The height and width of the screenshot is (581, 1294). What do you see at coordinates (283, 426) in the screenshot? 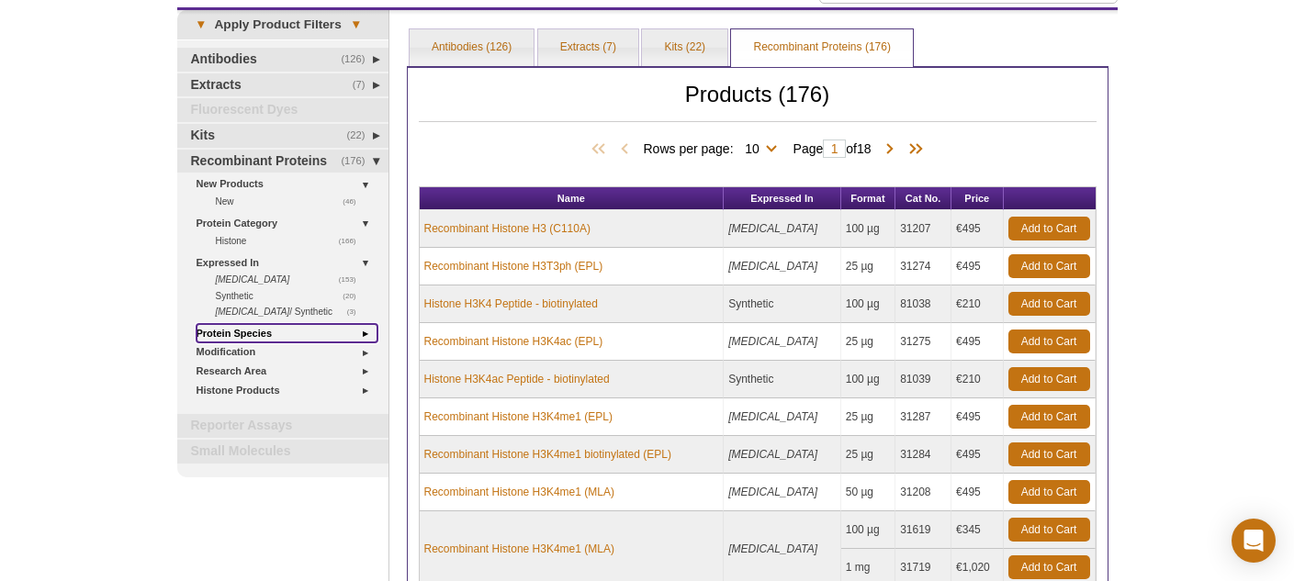
I see `a: Reporter Assays` at bounding box center [283, 426].